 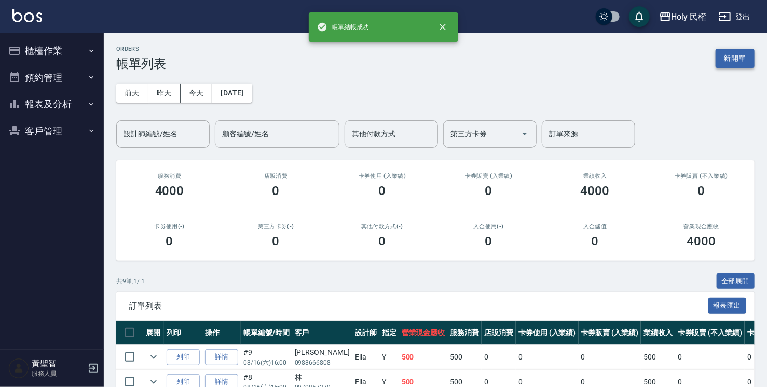 What do you see at coordinates (689, 17) in the screenshot?
I see `div: Holy 民權` at bounding box center [689, 17].